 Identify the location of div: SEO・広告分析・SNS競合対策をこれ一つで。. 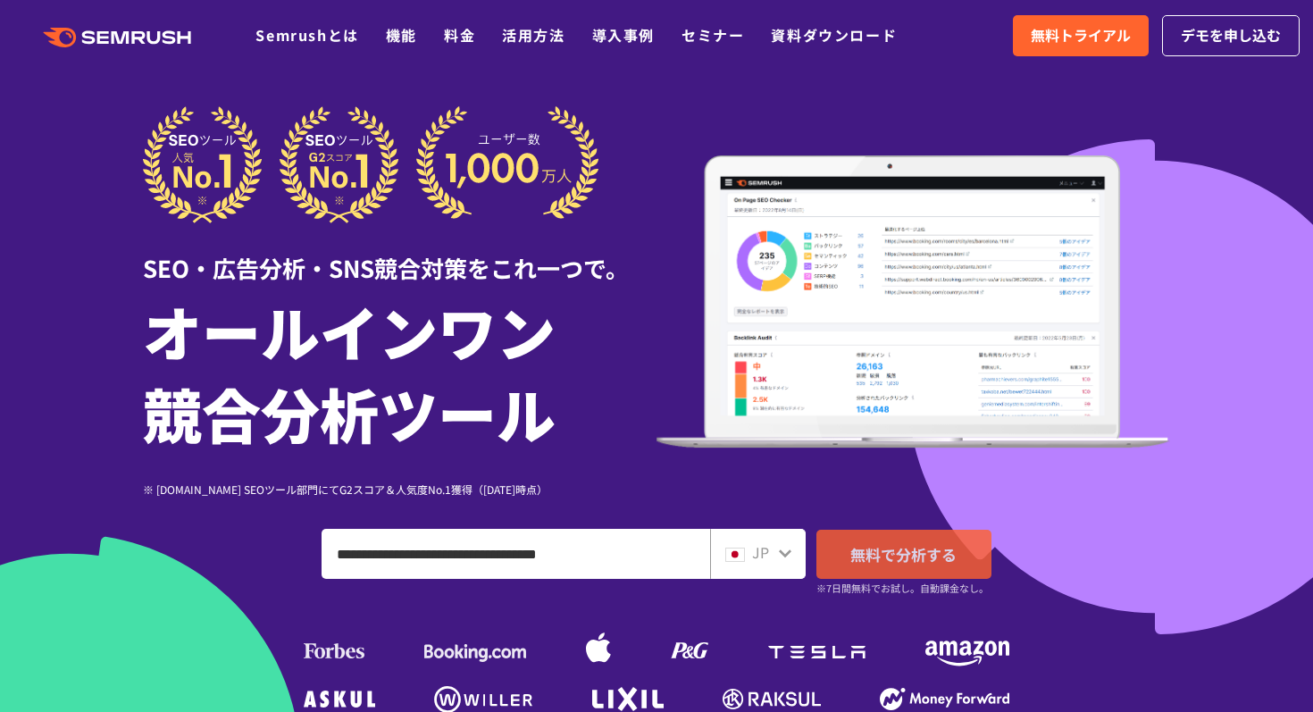
(399, 254).